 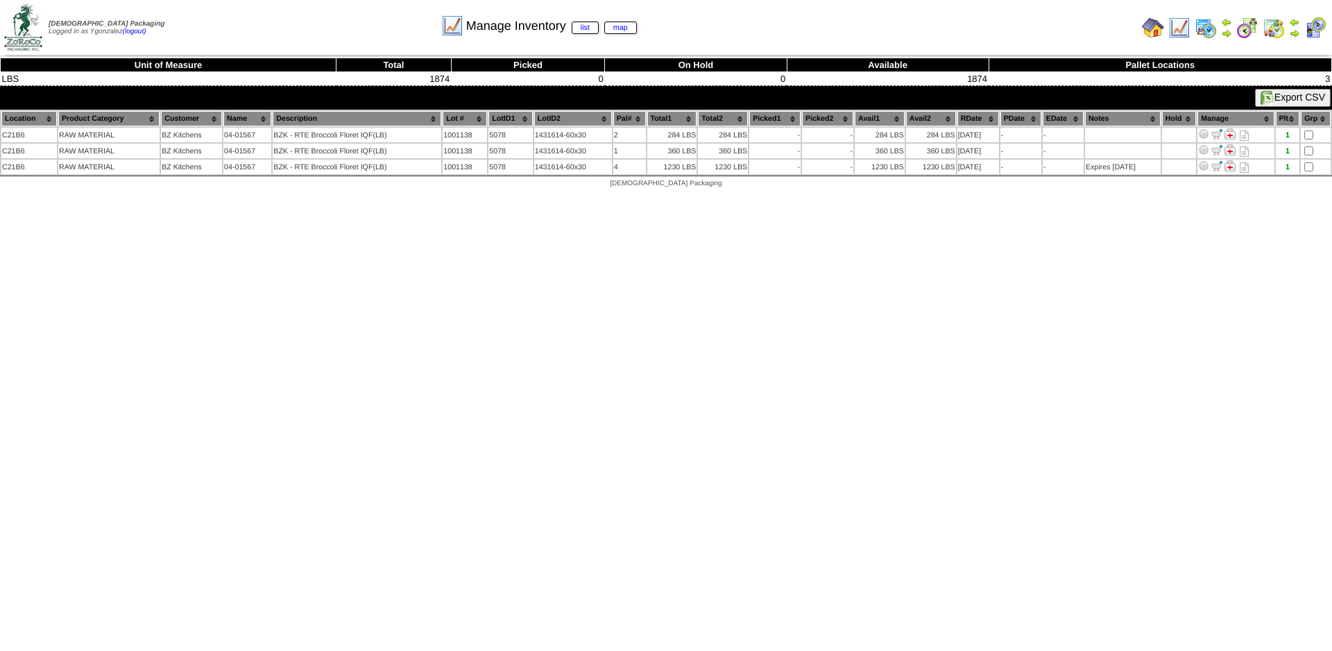 I want to click on th: On Hold, so click(x=696, y=65).